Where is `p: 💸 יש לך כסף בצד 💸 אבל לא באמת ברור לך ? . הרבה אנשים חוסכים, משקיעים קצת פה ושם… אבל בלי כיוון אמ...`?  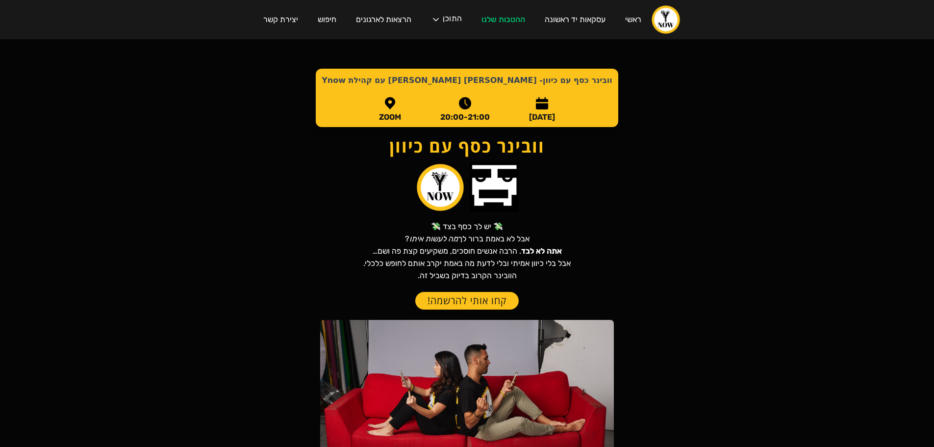 p: 💸 יש לך כסף בצד 💸 אבל לא באמת ברור לך ? . הרבה אנשים חוסכים, משקיעים קצת פה ושם… אבל בלי כיוון אמ... is located at coordinates (467, 251).